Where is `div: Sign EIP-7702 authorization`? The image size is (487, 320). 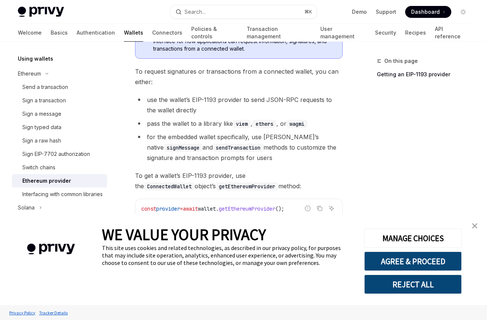
div: Sign EIP-7702 authorization is located at coordinates (56, 154).